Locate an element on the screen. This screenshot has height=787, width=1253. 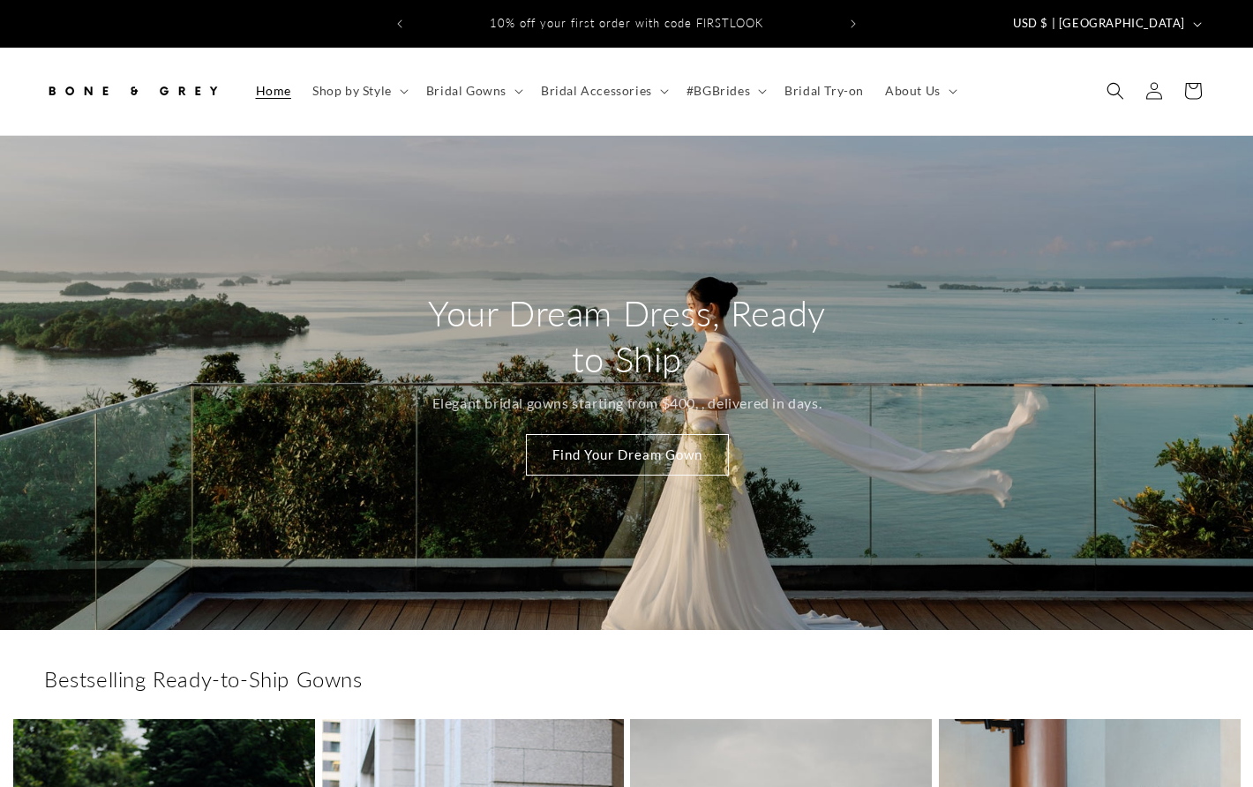
span: Home is located at coordinates (274, 91).